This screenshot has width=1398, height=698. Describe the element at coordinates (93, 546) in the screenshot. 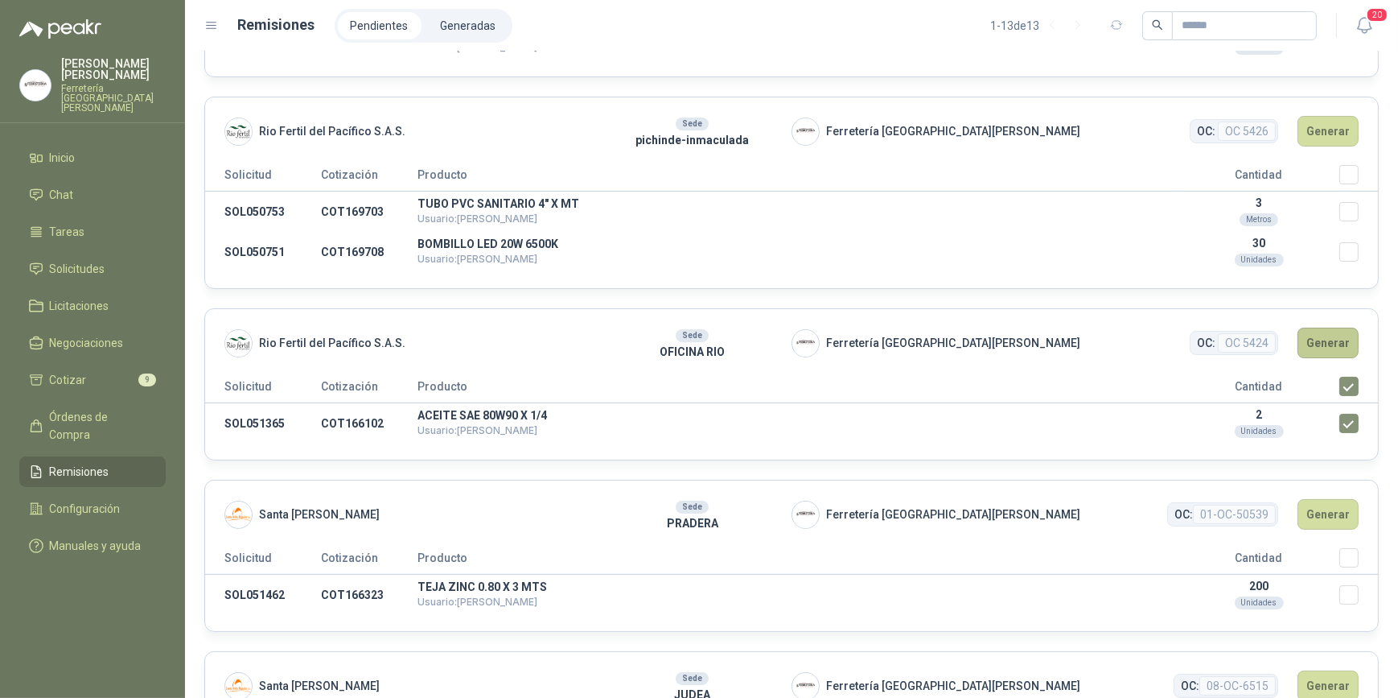

I see `a: Manuales y ayuda` at that location.